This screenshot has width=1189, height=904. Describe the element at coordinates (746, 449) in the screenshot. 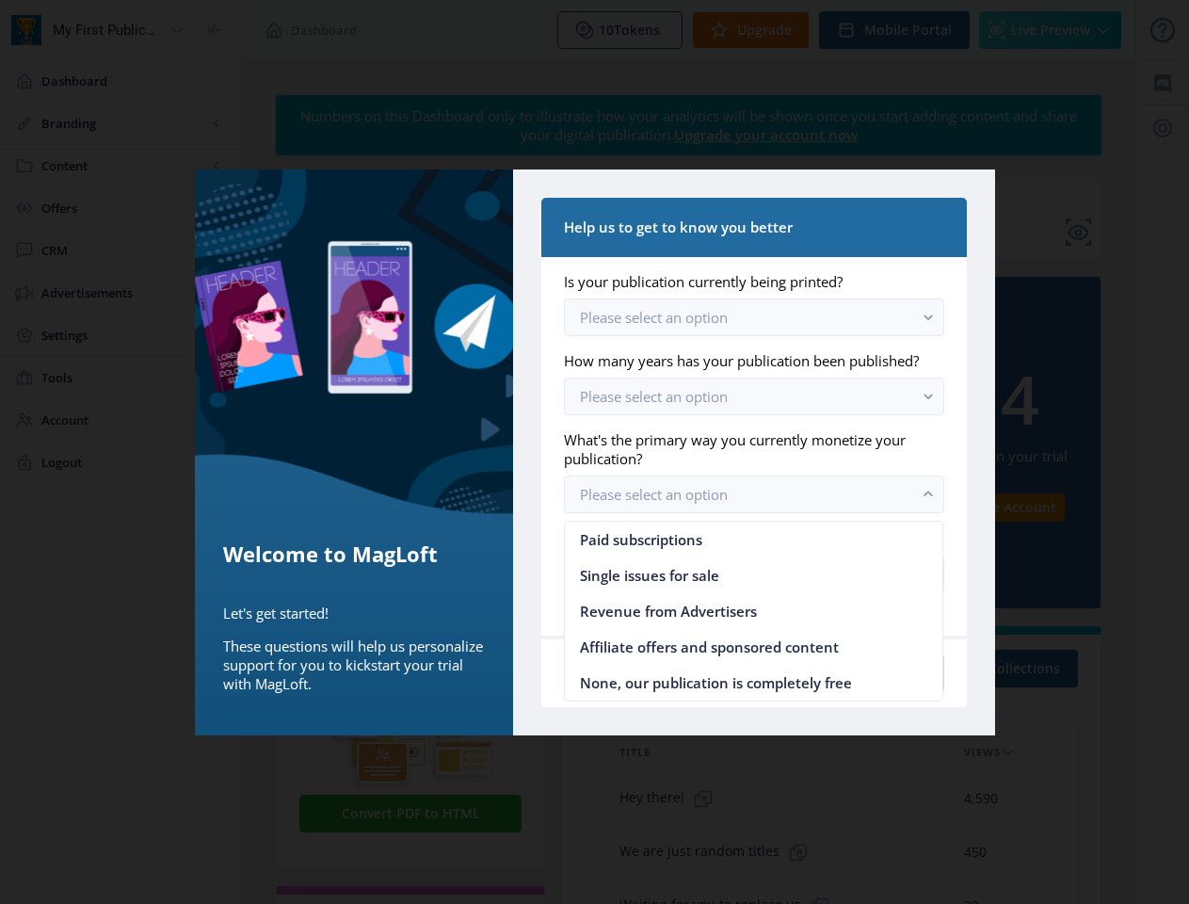

I see `label: What's the primary way you currently monetize your publication?` at that location.